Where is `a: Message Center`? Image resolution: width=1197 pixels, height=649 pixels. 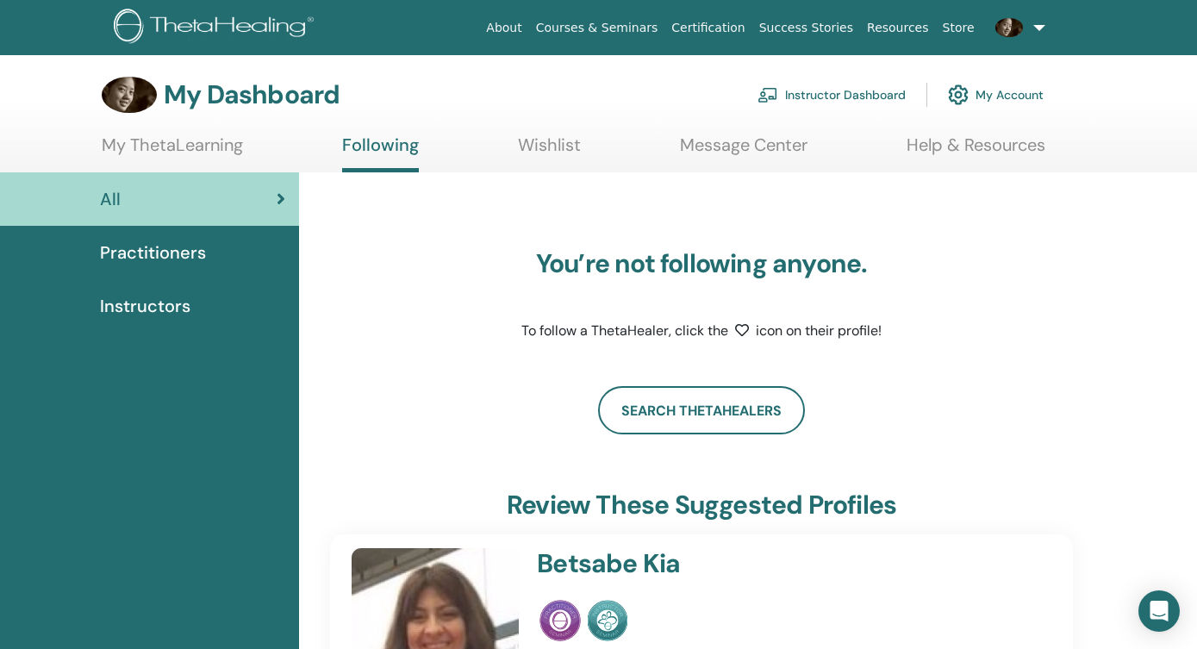
a: Message Center is located at coordinates (744, 151).